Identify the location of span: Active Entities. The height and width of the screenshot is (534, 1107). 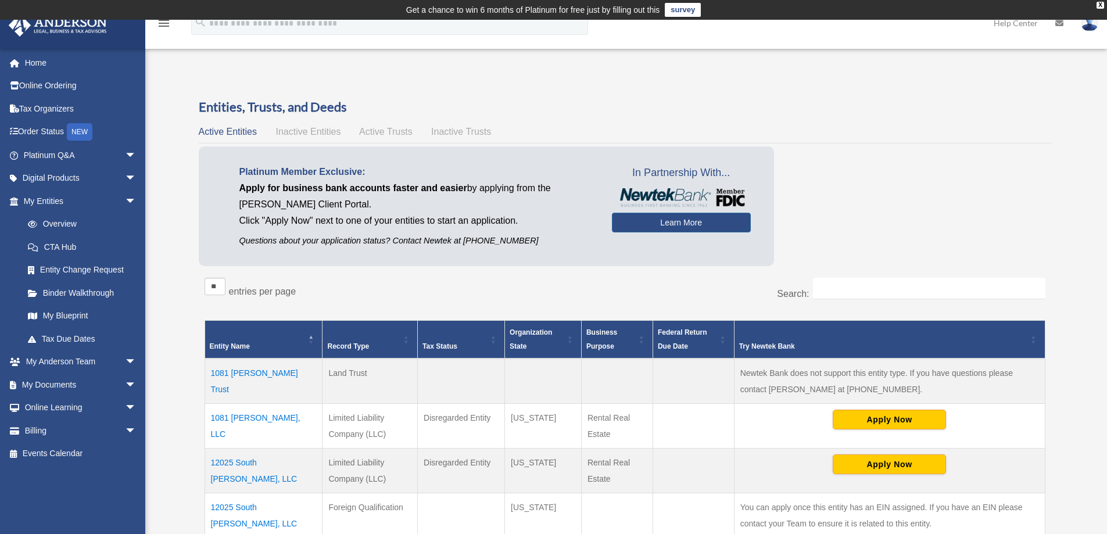
(228, 131).